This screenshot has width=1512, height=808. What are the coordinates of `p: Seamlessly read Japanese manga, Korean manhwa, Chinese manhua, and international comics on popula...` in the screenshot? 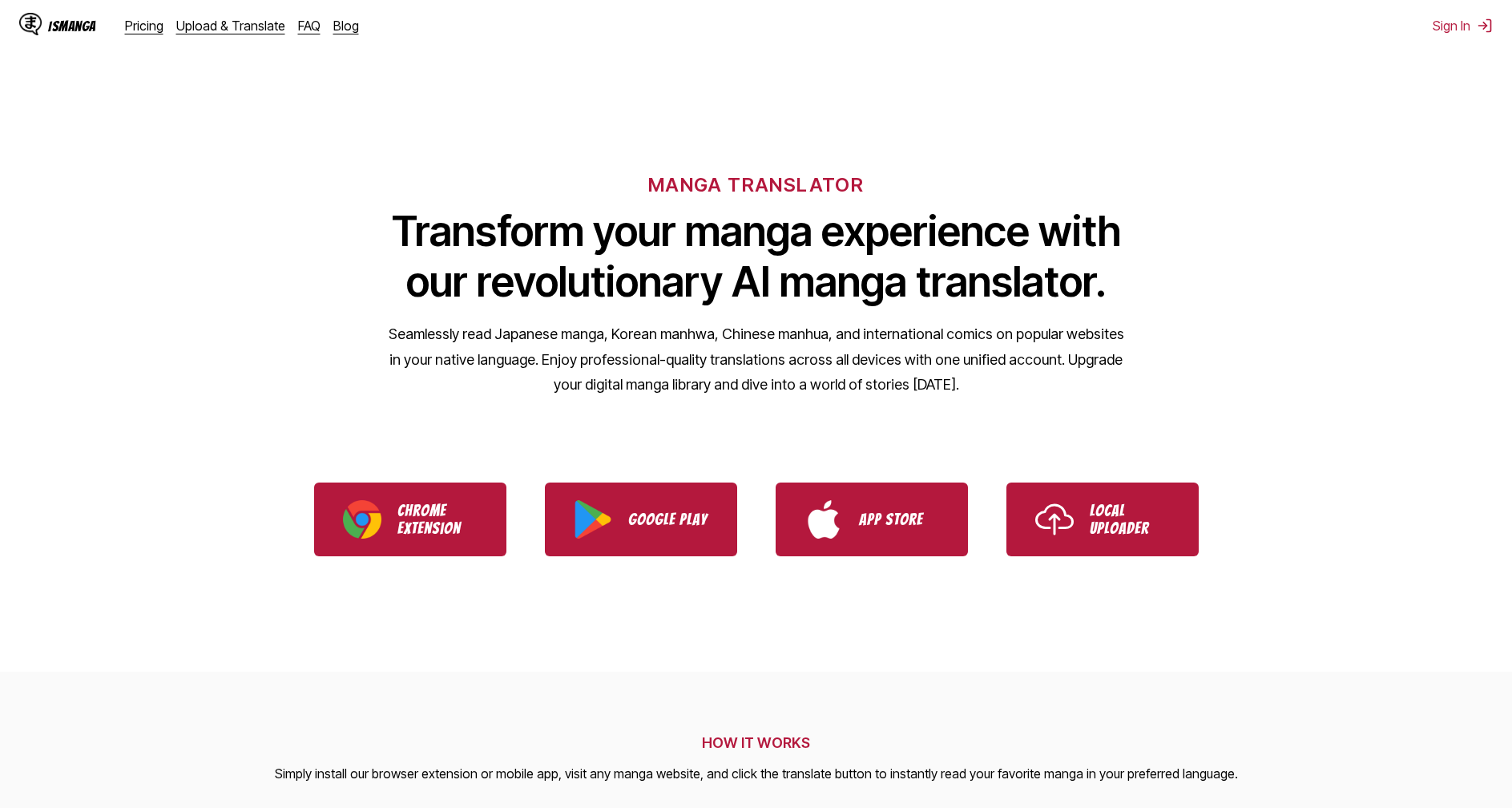 It's located at (756, 359).